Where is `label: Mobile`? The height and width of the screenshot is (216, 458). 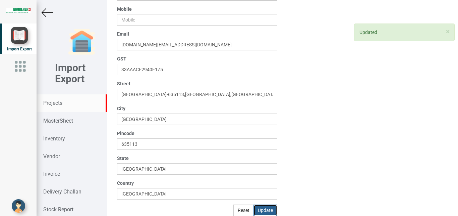 label: Mobile is located at coordinates (124, 9).